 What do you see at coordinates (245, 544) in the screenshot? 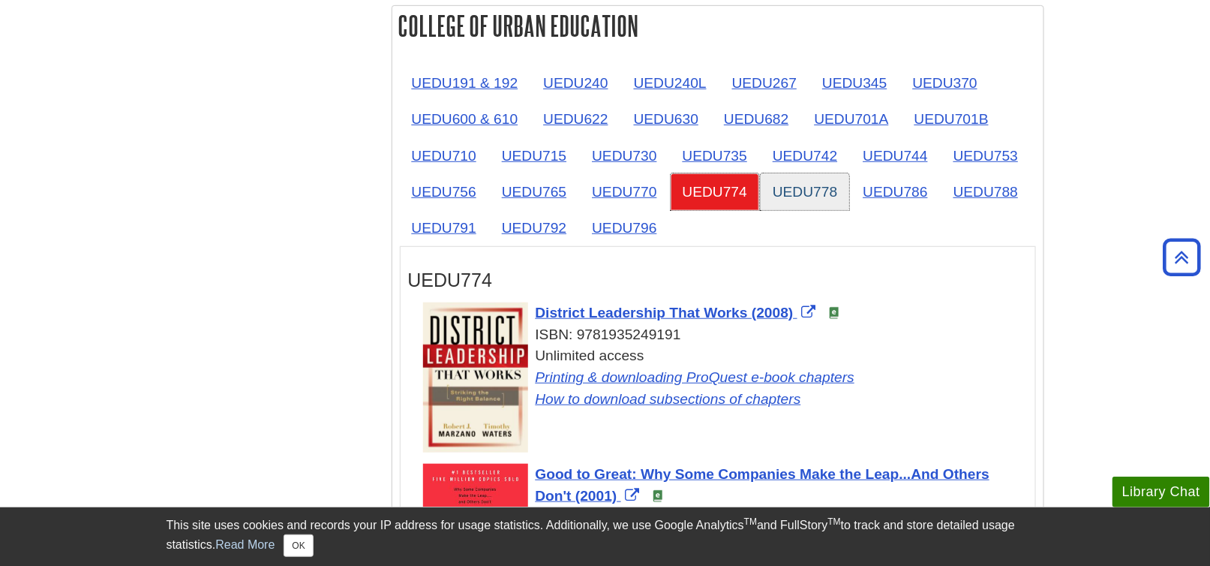
I see `a: Read More` at bounding box center [245, 544].